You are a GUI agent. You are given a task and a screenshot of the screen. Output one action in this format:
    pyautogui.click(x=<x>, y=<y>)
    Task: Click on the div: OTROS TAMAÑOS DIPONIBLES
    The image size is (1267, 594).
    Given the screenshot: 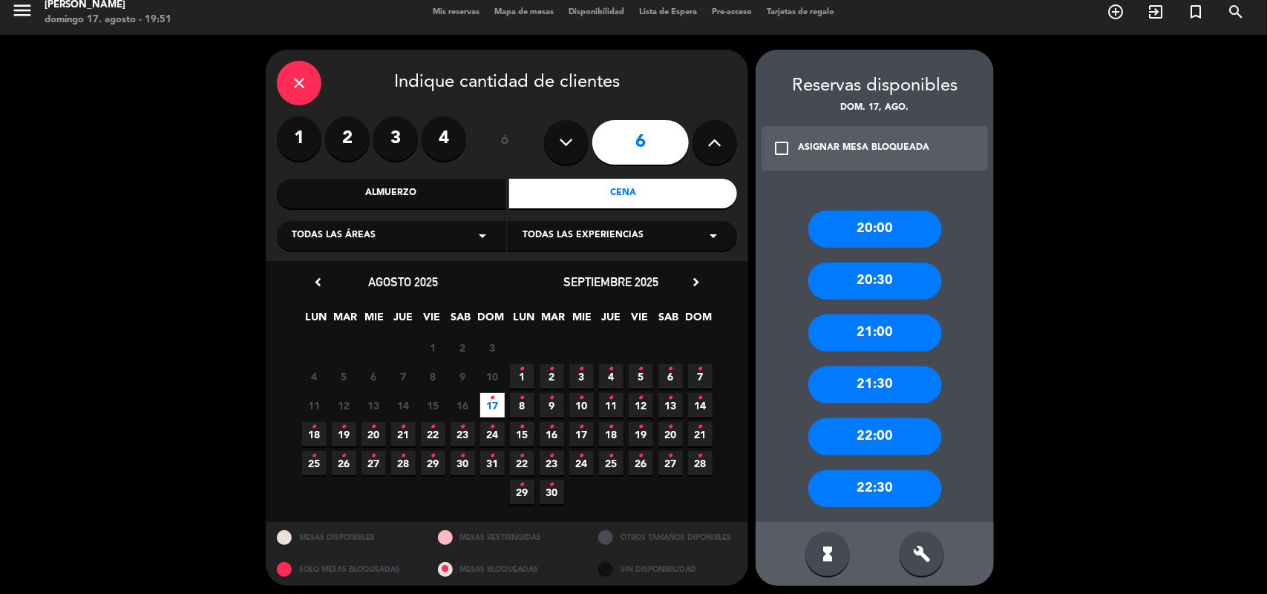 What is the action you would take?
    pyautogui.click(x=667, y=538)
    